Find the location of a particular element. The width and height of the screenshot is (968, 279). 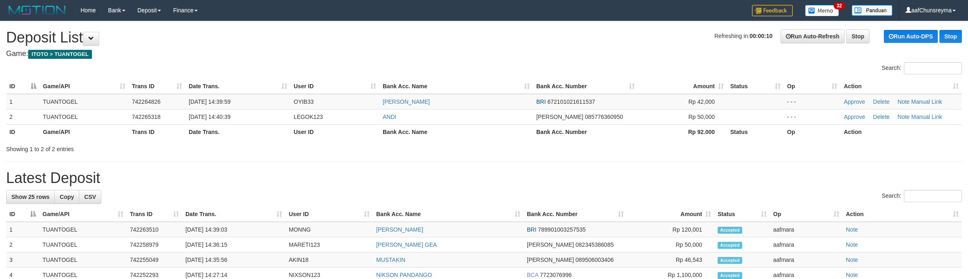

span: 32 is located at coordinates (839, 6).